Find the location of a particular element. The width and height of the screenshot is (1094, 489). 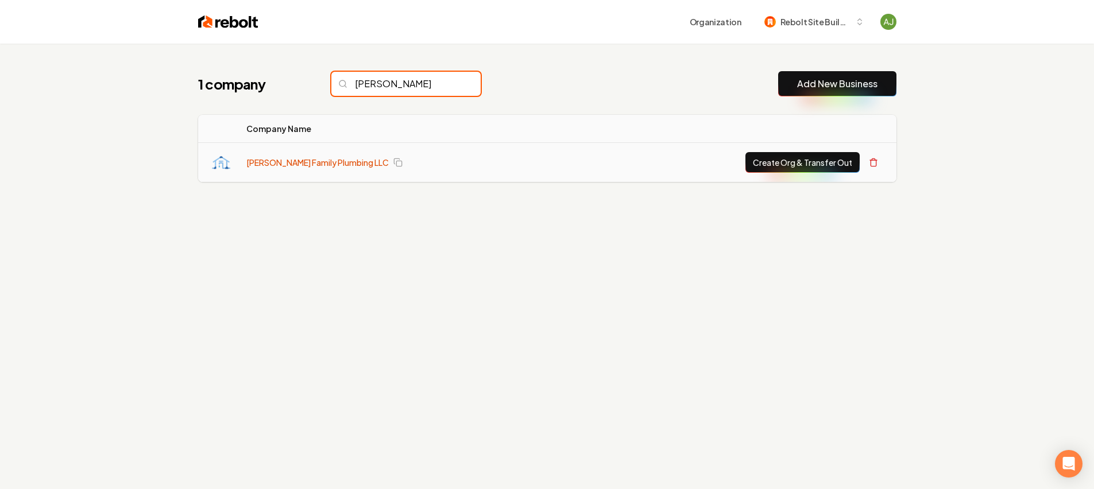

img: Hardin's Family Plumbing LLC logo is located at coordinates (221, 163).